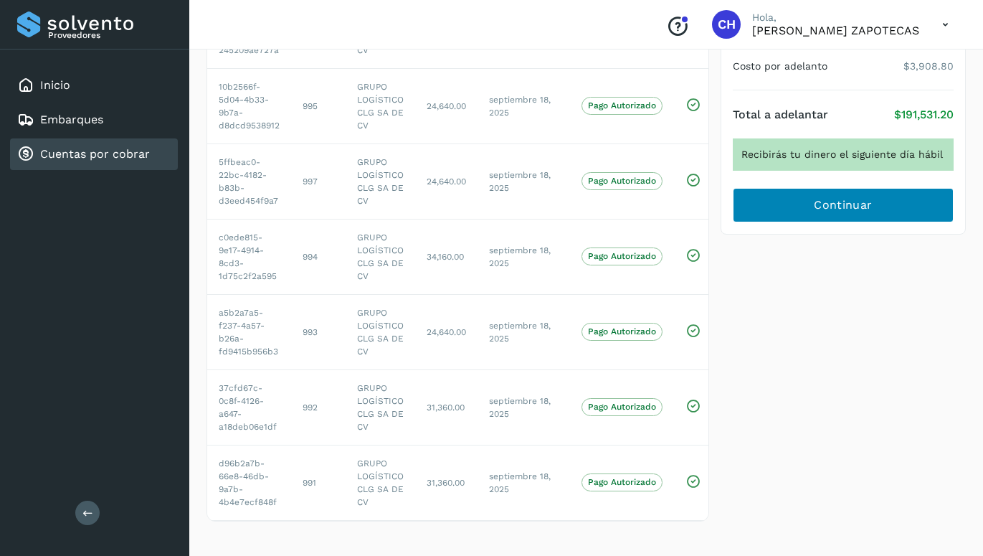 Image resolution: width=983 pixels, height=556 pixels. Describe the element at coordinates (835, 17) in the screenshot. I see `p: Hola,` at that location.